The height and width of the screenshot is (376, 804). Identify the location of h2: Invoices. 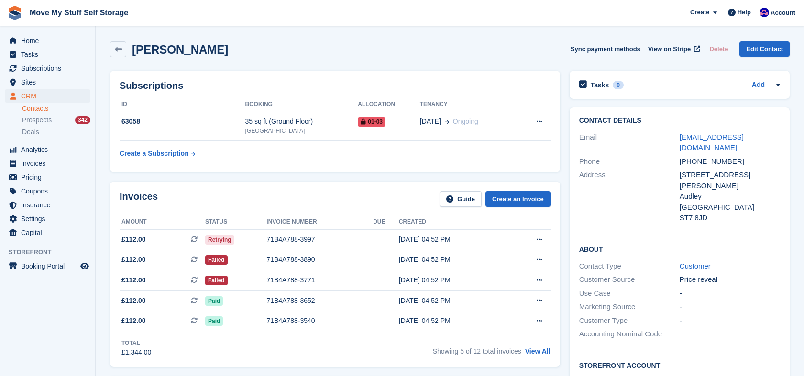
(139, 199).